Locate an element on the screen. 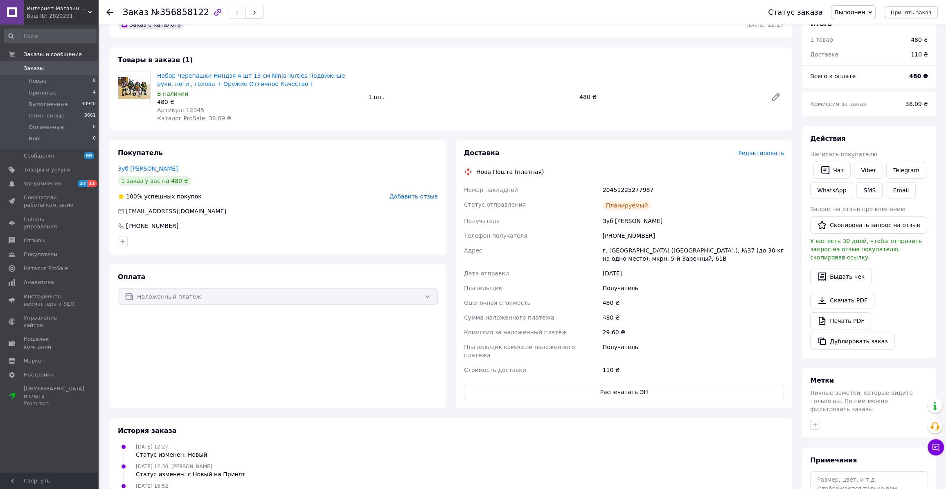 The image size is (946, 489). span: Инструменты вебмастера и SEO is located at coordinates (50, 300).